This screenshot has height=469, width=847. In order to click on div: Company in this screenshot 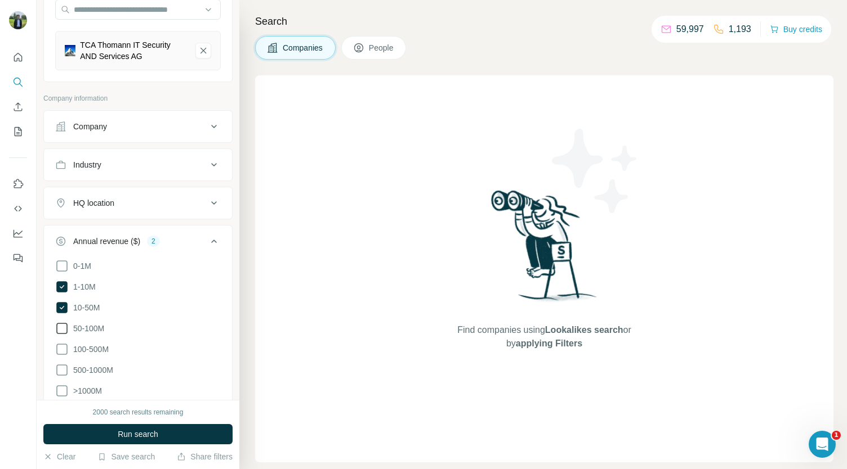, I will do `click(90, 127)`.